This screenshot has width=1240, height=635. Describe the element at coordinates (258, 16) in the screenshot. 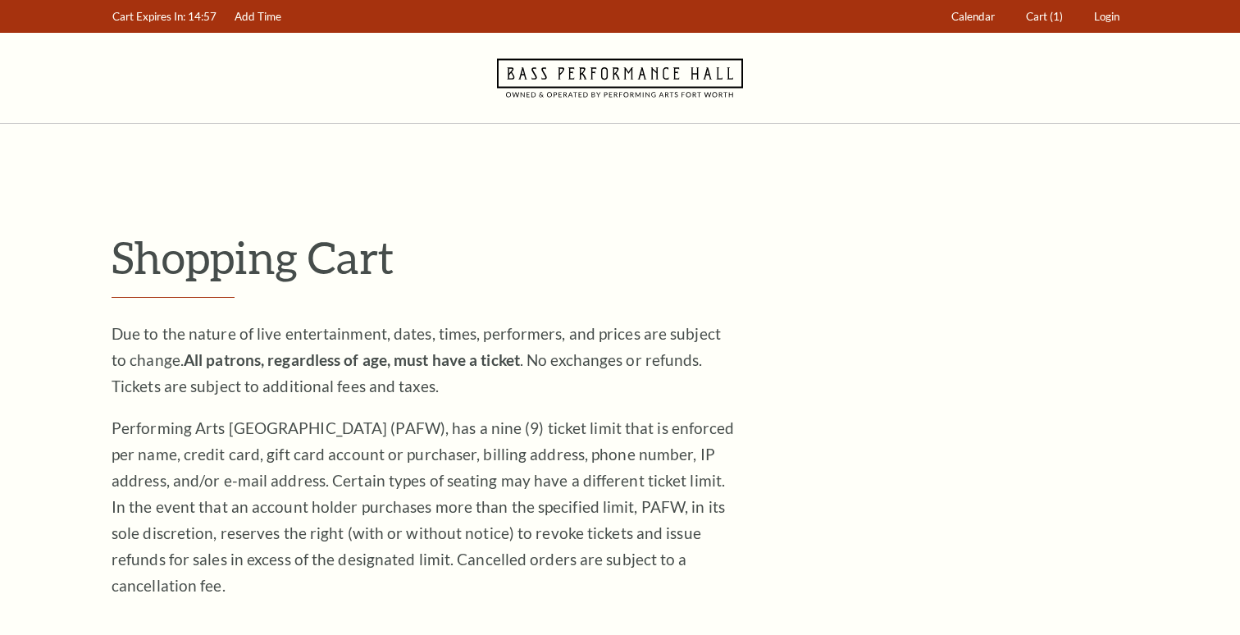

I see `a: Add Time` at that location.